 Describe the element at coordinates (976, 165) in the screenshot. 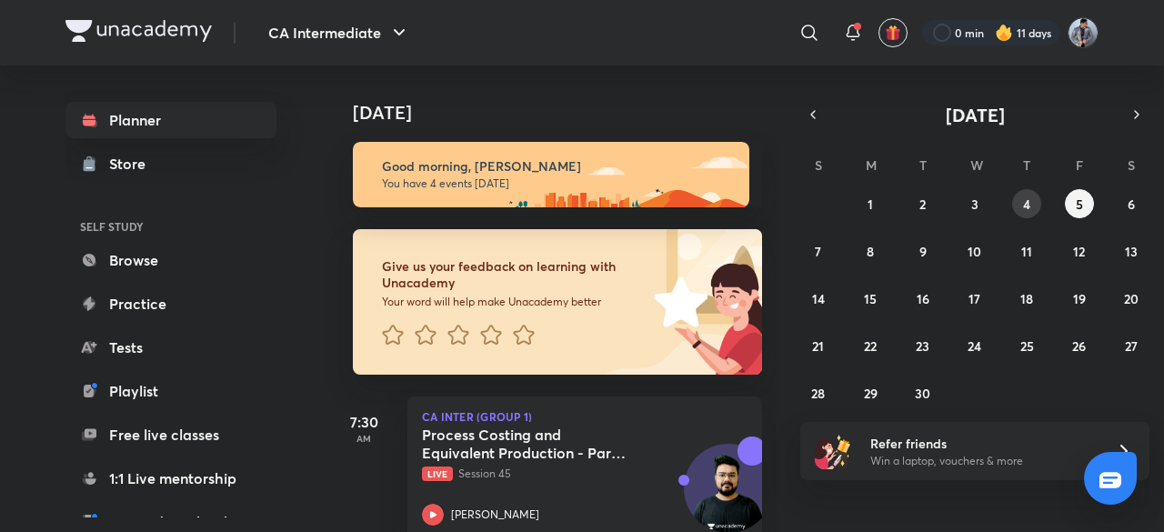

I see `abbr: Wednesday` at that location.